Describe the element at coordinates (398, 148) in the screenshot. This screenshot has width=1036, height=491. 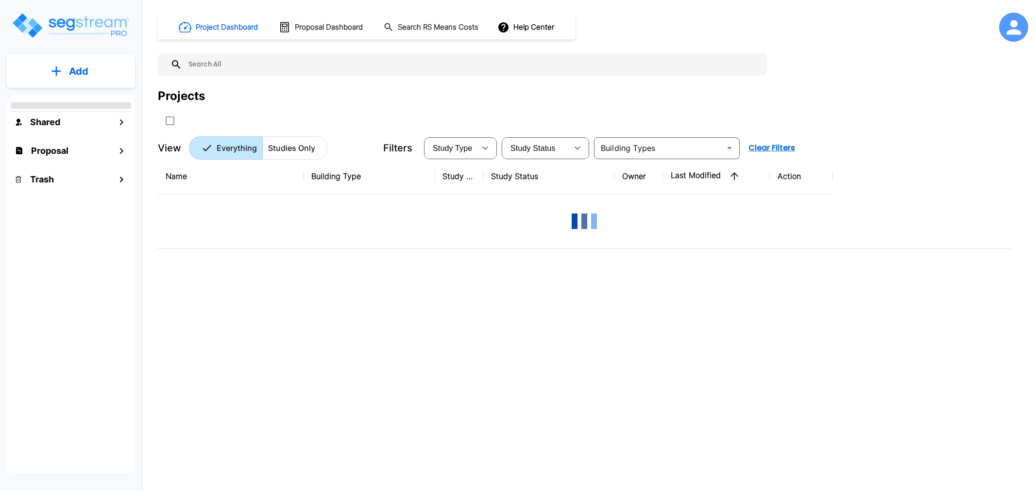
I see `p: Filters` at that location.